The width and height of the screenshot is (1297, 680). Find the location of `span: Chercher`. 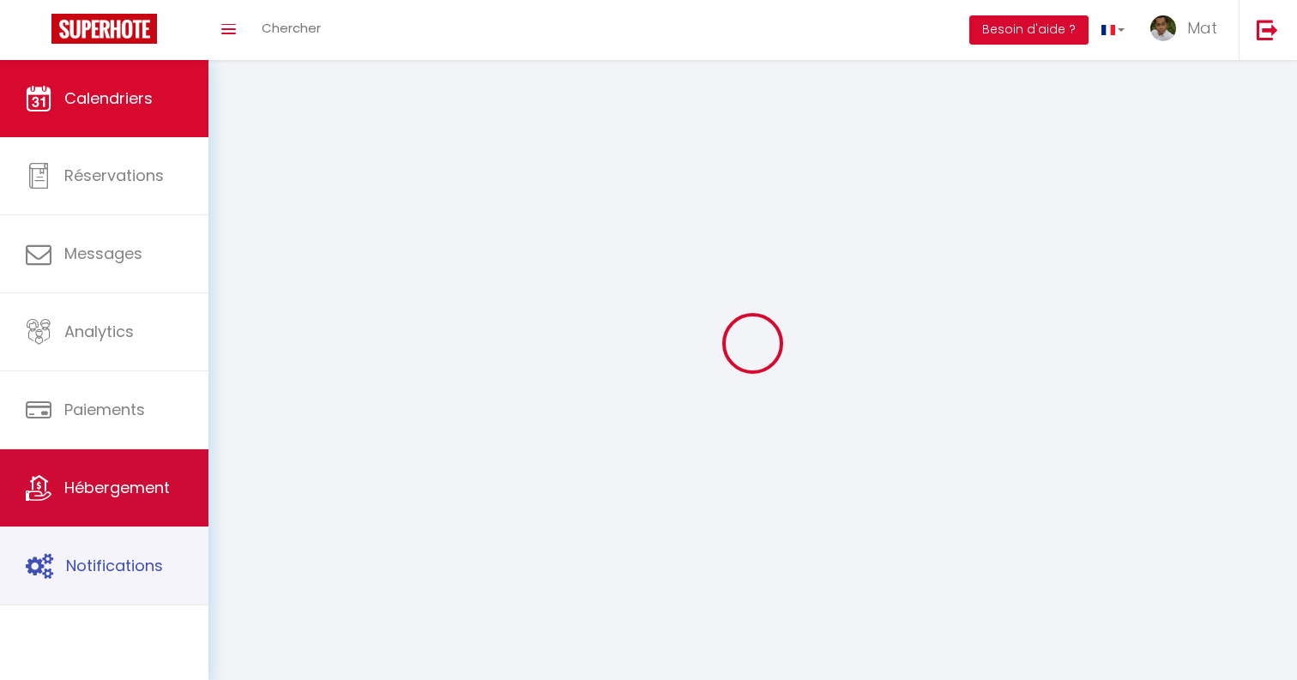

span: Chercher is located at coordinates (291, 27).